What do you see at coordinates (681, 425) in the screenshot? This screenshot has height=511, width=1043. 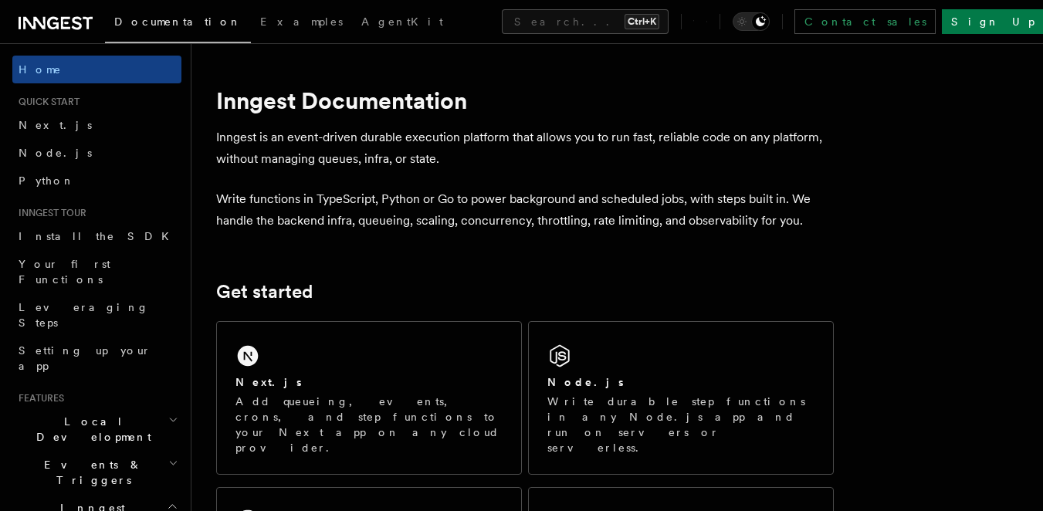 I see `p: Write durable step functions in any Node.js app and run on servers or serverless.` at bounding box center [681, 425].